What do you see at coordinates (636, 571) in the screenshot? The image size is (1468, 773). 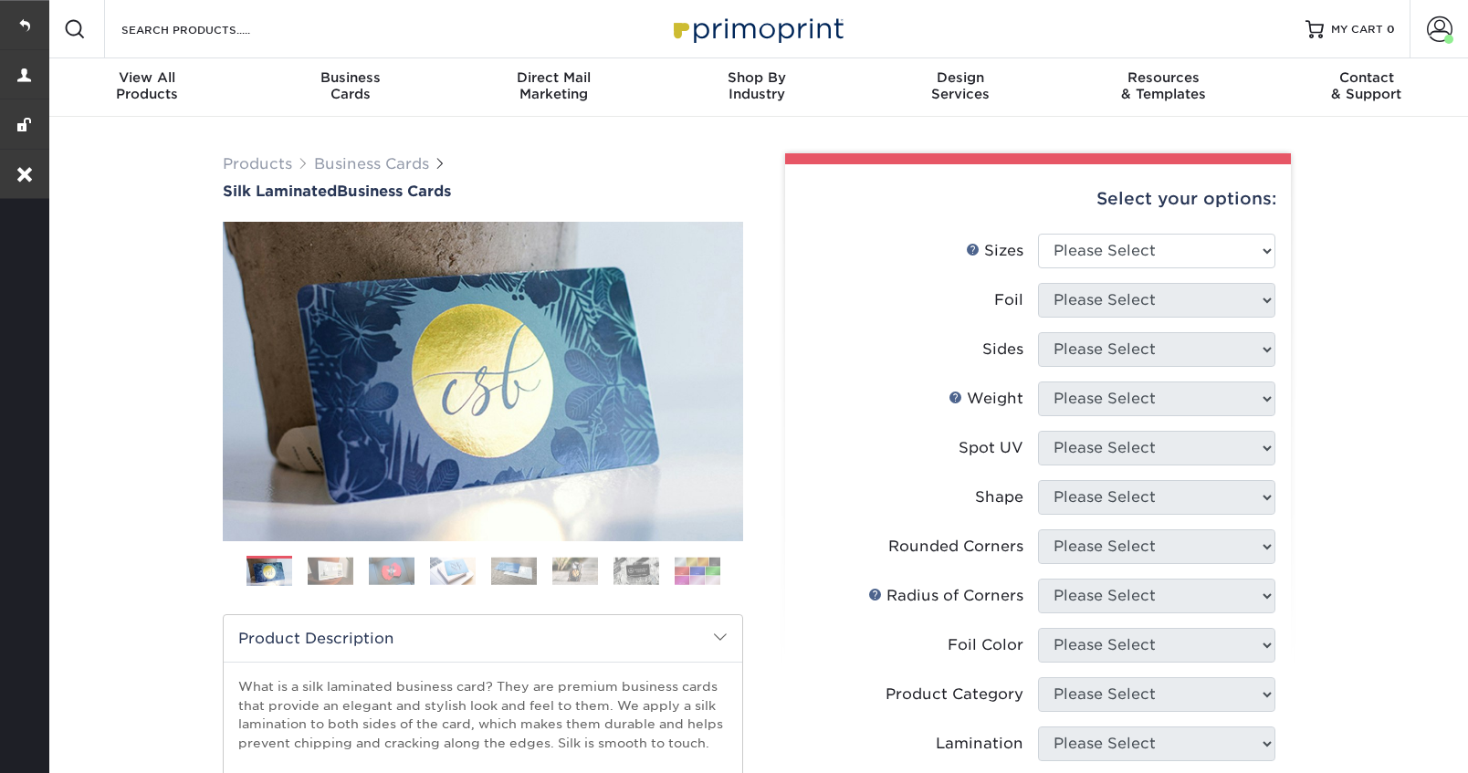 I see `img: Business Cards 07` at bounding box center [636, 571].